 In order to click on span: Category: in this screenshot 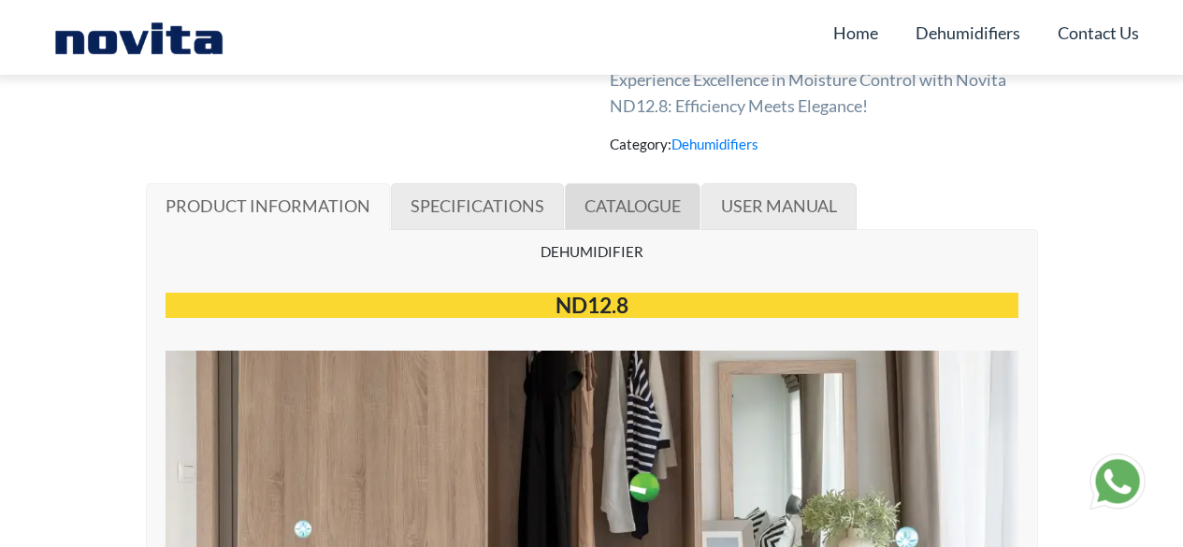, I will do `click(683, 144)`.